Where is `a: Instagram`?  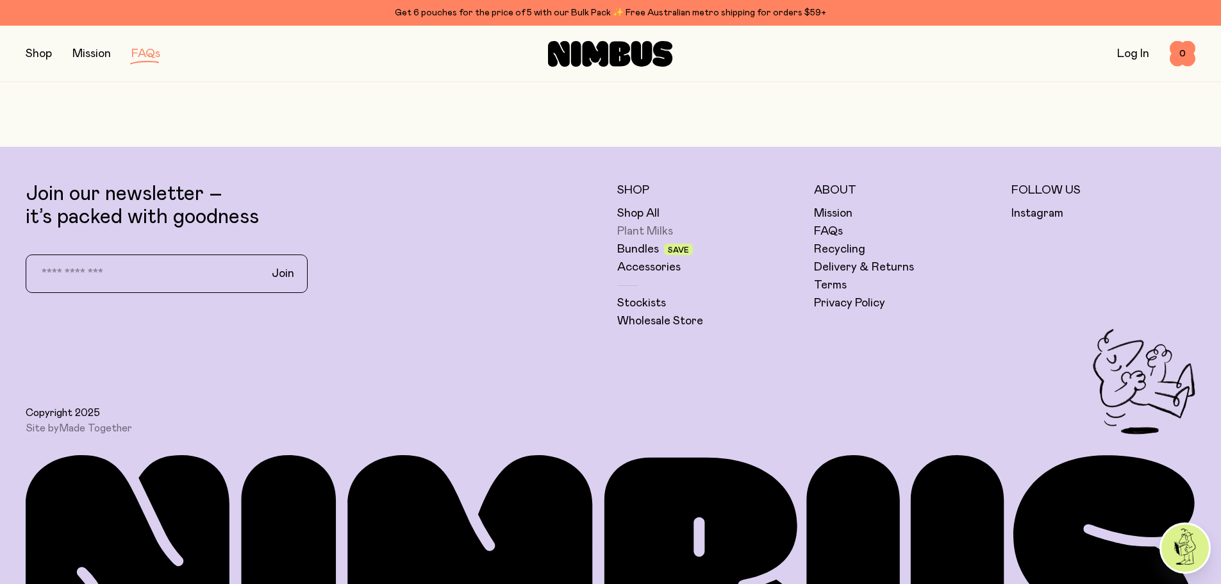 a: Instagram is located at coordinates (1037, 213).